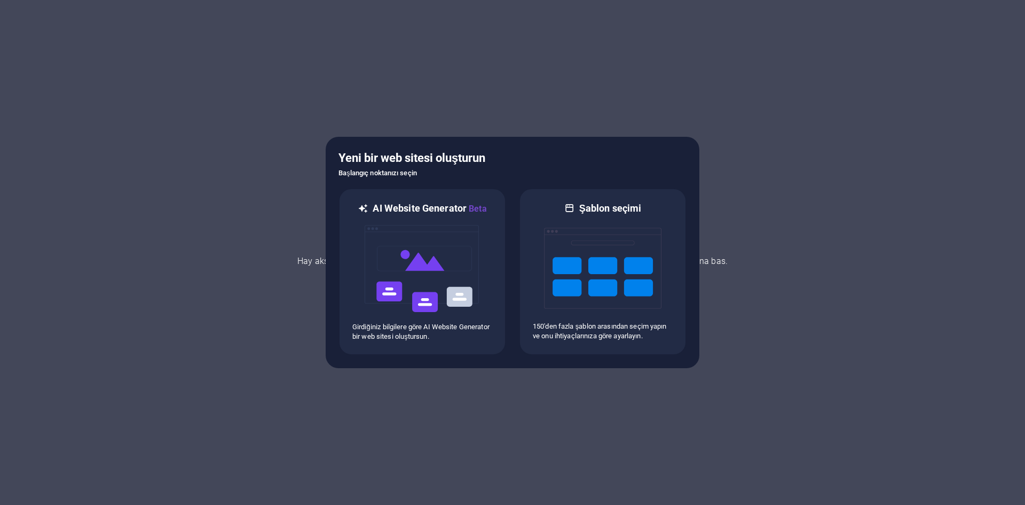 The height and width of the screenshot is (505, 1025). Describe the element at coordinates (422, 269) in the screenshot. I see `img: ai` at that location.